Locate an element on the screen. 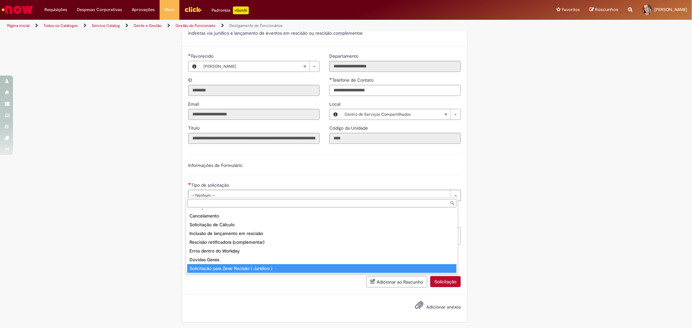  div: Inclusão de lançamento em rescisão is located at coordinates (322, 234).